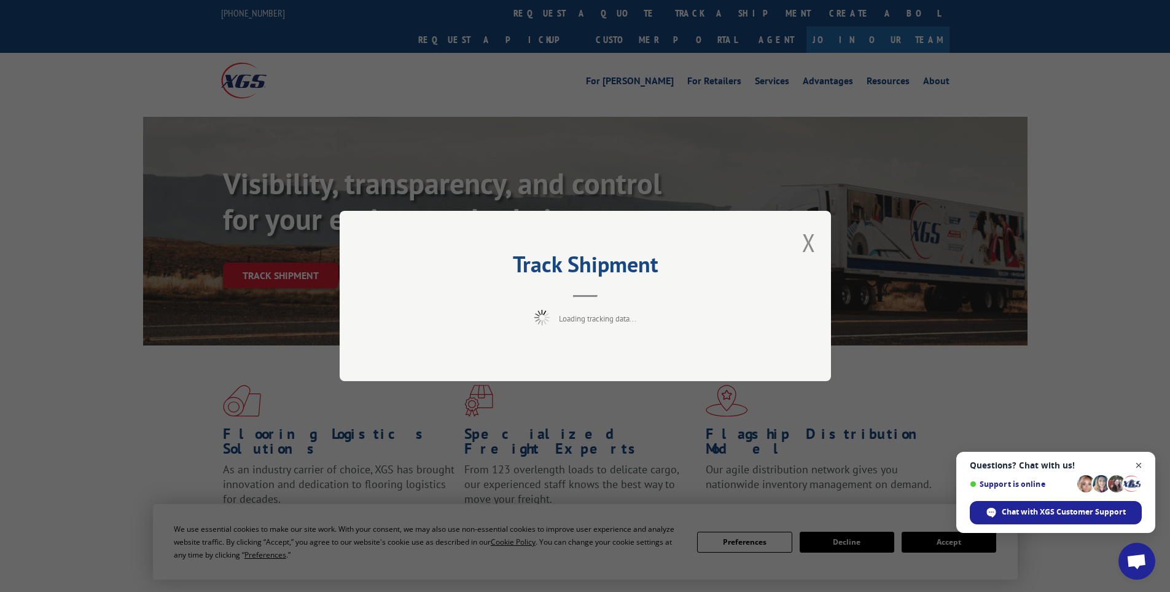 Image resolution: width=1170 pixels, height=592 pixels. What do you see at coordinates (1022, 483) in the screenshot?
I see `span: Support is online` at bounding box center [1022, 483].